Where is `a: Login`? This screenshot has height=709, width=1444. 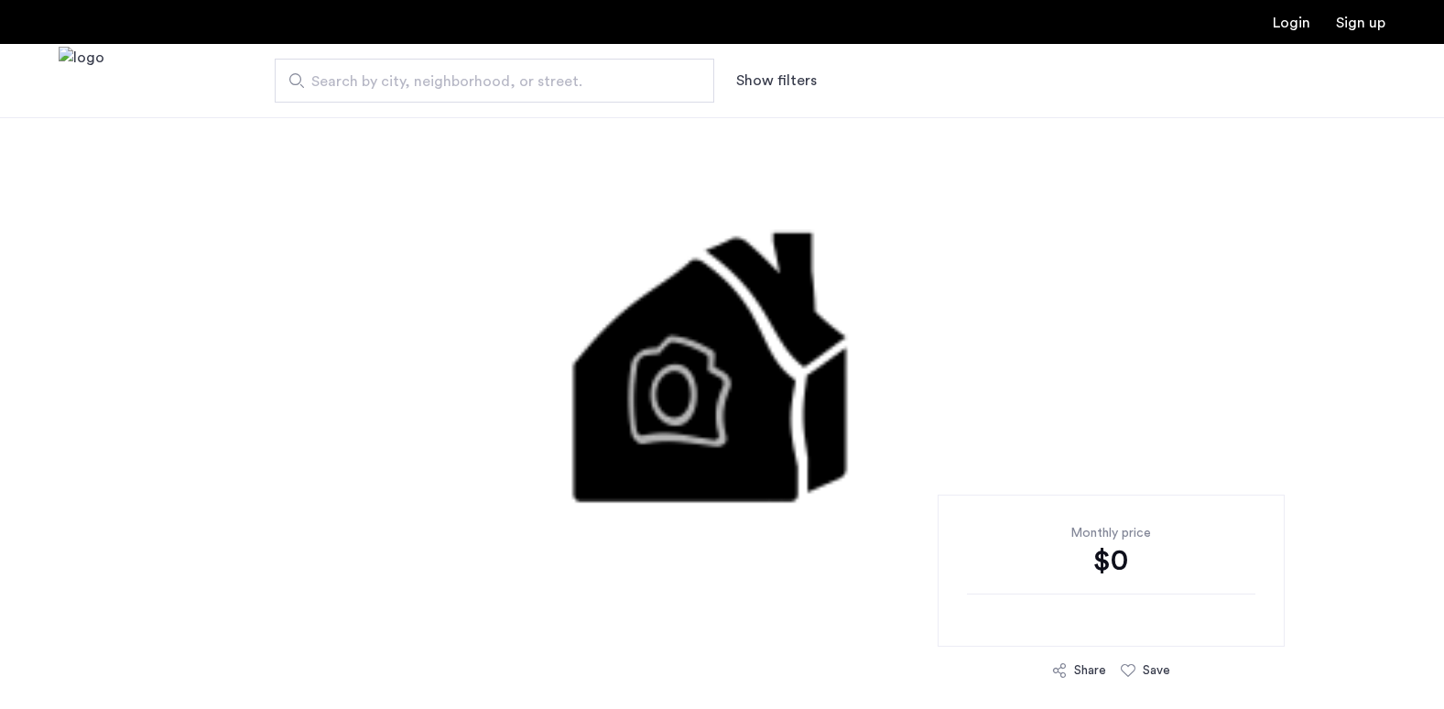 a: Login is located at coordinates (1291, 23).